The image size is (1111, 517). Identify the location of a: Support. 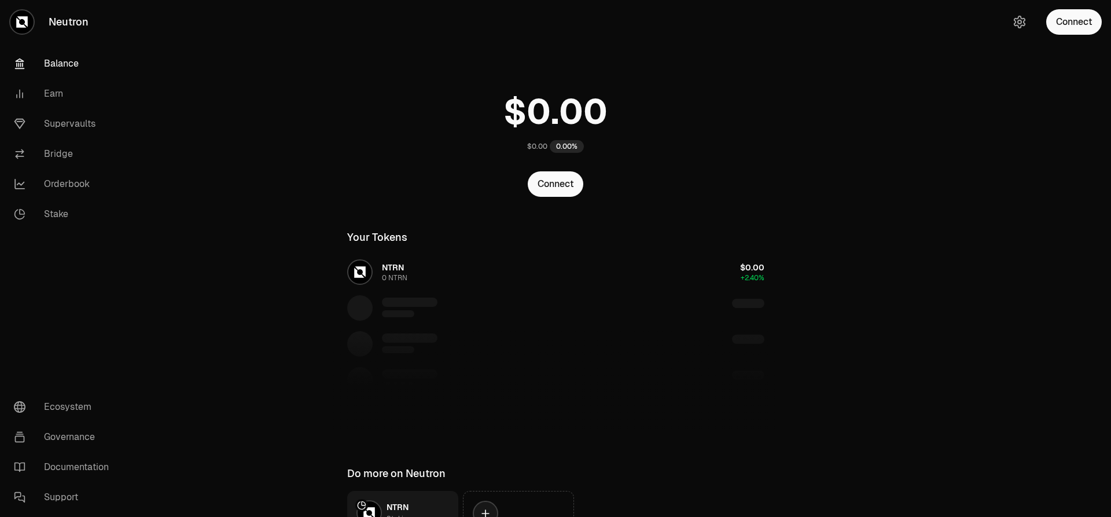
(65, 497).